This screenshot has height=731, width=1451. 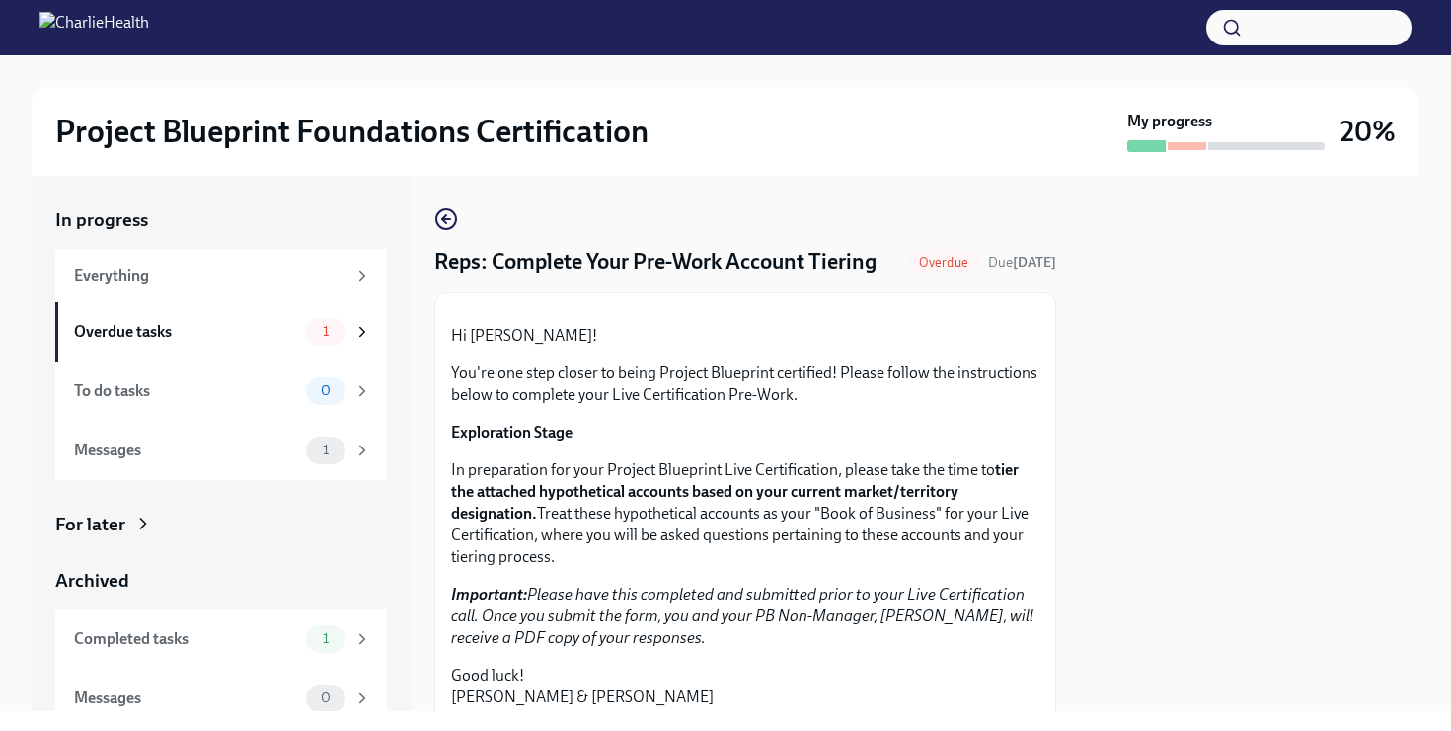 I want to click on em: Please have this completed and submitted prior to your Live Certification call. Once you submit t..., so click(x=742, y=615).